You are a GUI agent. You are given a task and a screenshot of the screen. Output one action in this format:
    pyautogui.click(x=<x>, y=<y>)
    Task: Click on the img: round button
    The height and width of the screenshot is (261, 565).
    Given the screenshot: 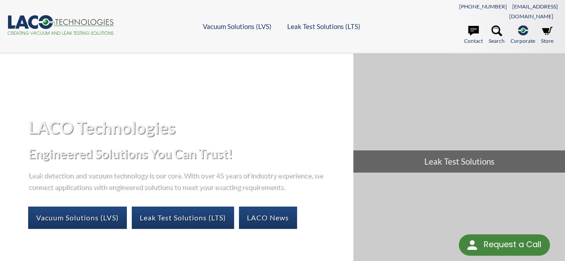 What is the action you would take?
    pyautogui.click(x=472, y=245)
    